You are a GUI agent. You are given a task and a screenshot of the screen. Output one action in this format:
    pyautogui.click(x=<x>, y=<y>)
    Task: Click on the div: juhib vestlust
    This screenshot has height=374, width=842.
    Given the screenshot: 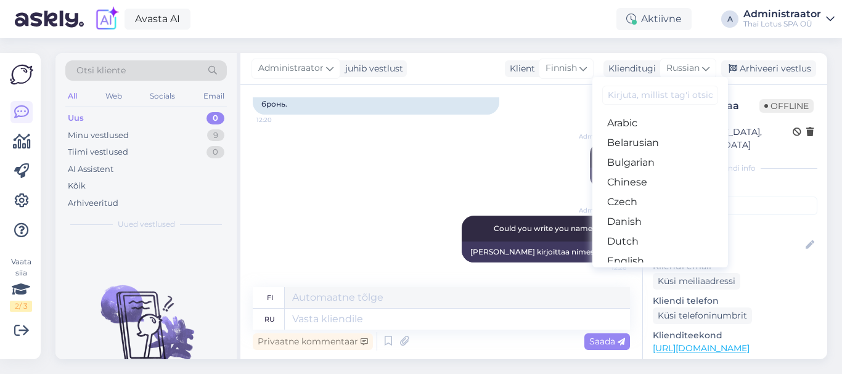 What is the action you would take?
    pyautogui.click(x=372, y=68)
    